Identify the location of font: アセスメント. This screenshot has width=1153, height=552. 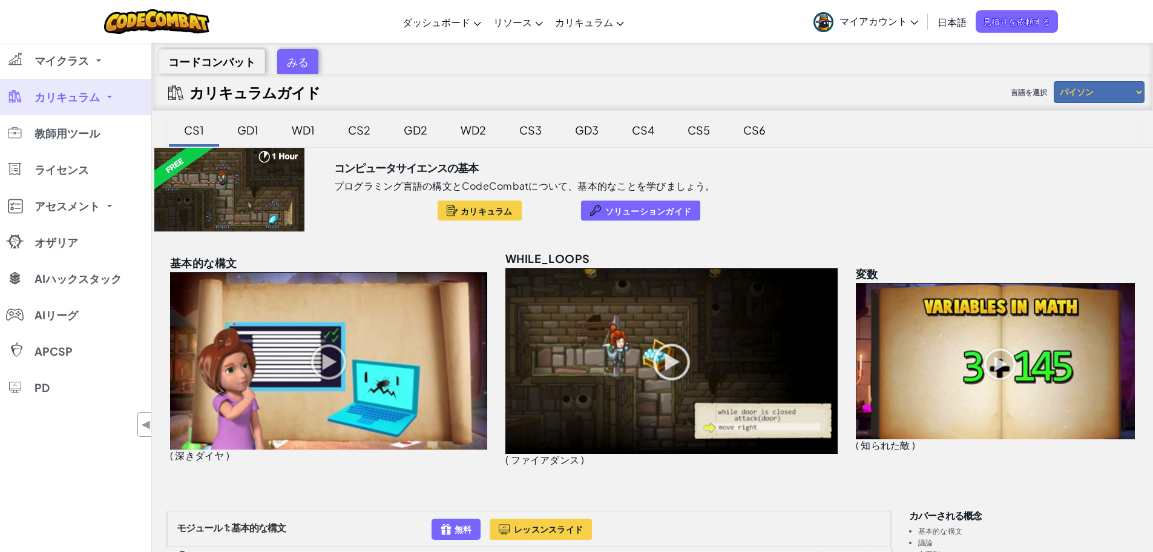
(67, 205).